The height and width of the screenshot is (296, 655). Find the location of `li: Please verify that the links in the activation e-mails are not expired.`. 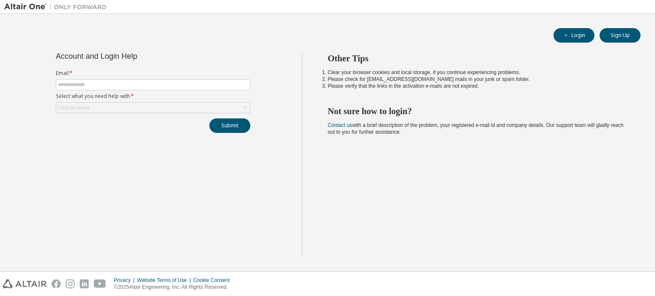

li: Please verify that the links in the activation e-mails are not expired. is located at coordinates (477, 86).